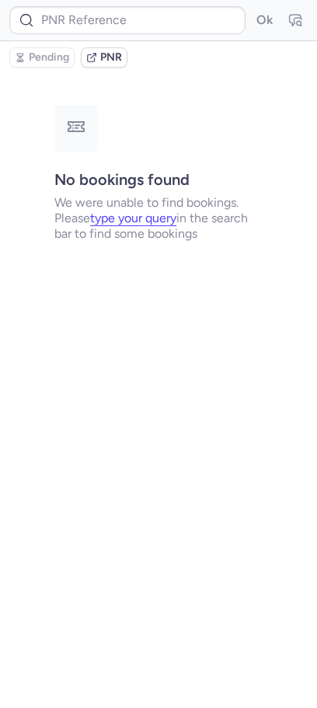 The width and height of the screenshot is (317, 708). Describe the element at coordinates (159, 226) in the screenshot. I see `p: Please in the search bar to find some bookings` at that location.